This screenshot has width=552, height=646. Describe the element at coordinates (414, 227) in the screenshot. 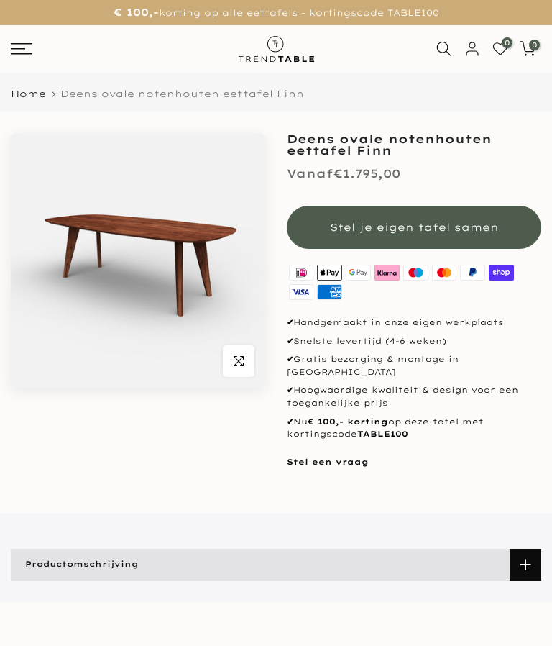

I see `span: Stel je eigen tafel samen` at that location.